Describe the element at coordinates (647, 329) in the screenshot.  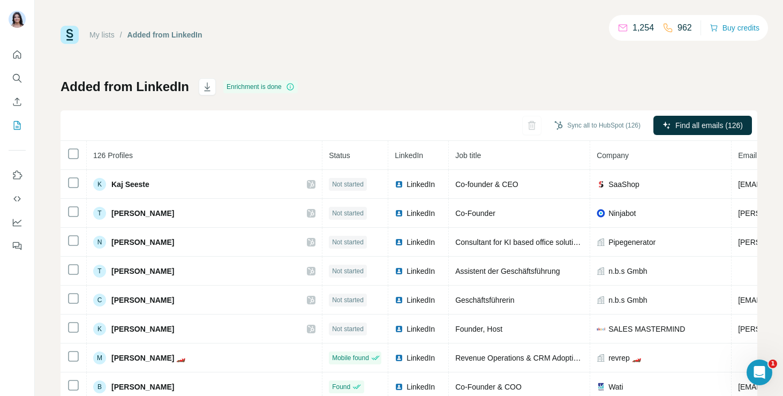
I see `span: SALES MASTERMIND` at that location.